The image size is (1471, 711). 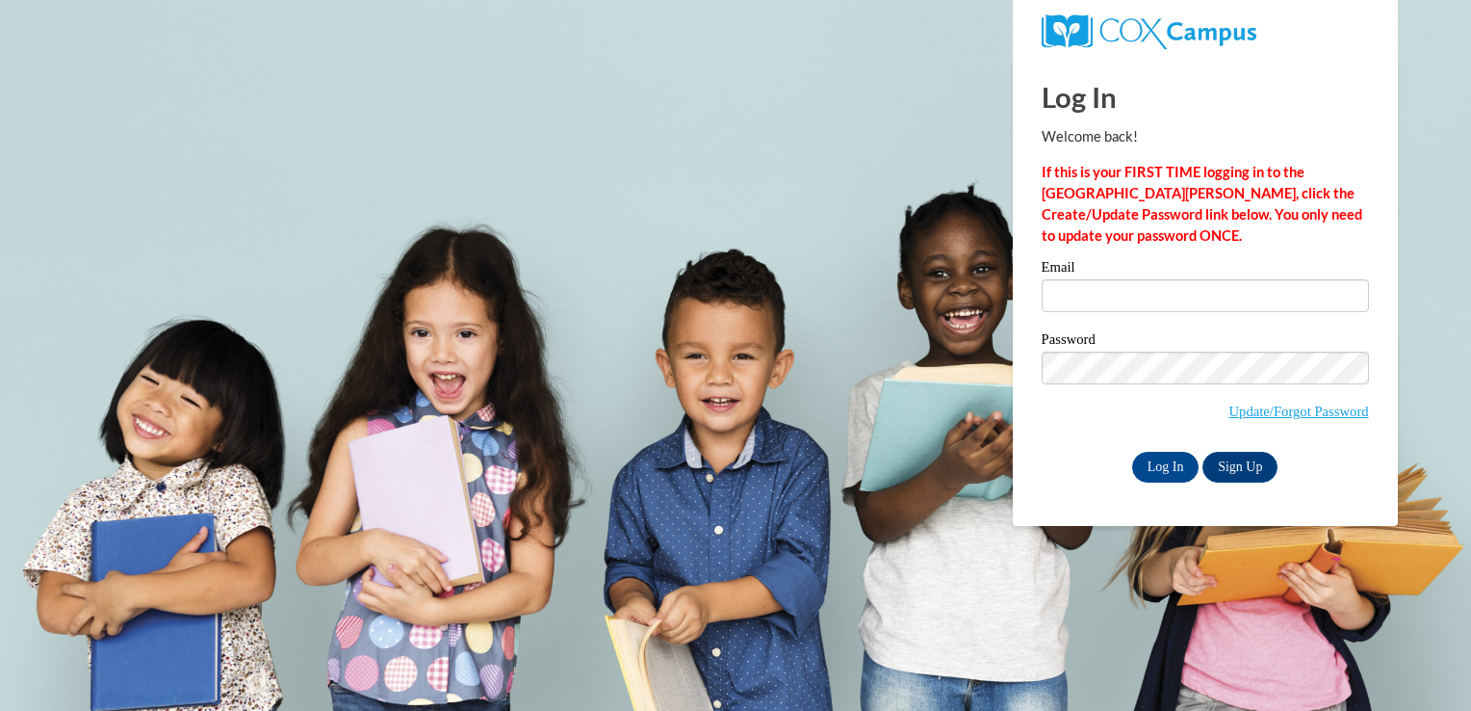 What do you see at coordinates (1149, 32) in the screenshot?
I see `img: COX Campus` at bounding box center [1149, 32].